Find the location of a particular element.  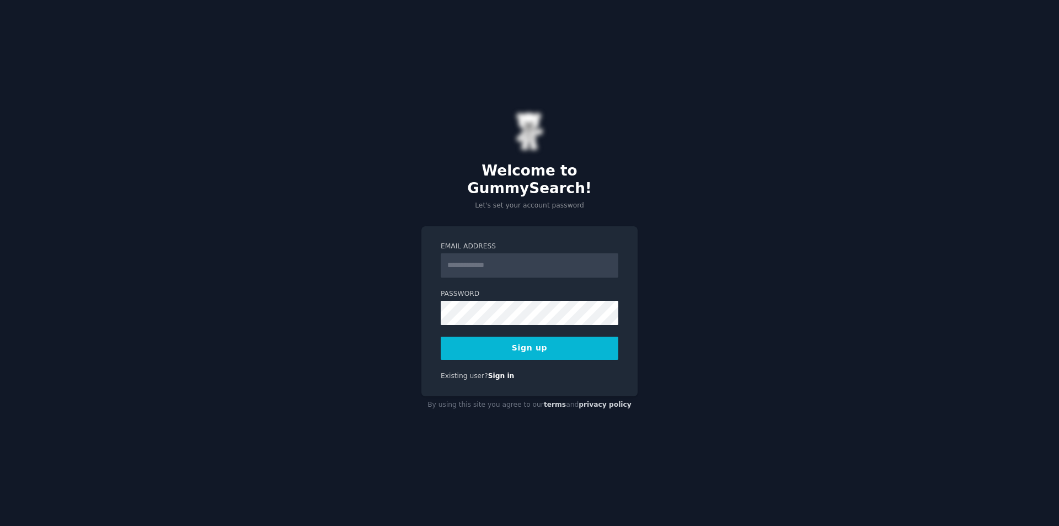

div: By using this site you agree to our and is located at coordinates (530, 405).